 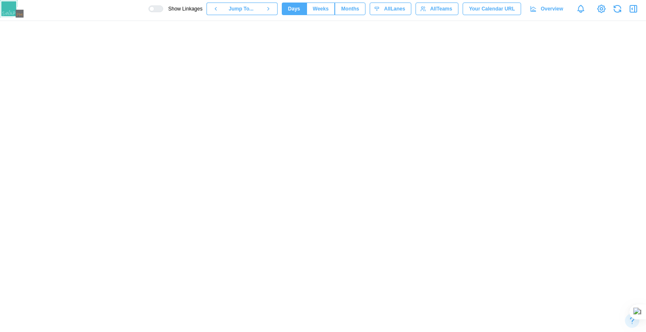 What do you see at coordinates (437, 9) in the screenshot?
I see `button: AllTeams` at bounding box center [437, 9].